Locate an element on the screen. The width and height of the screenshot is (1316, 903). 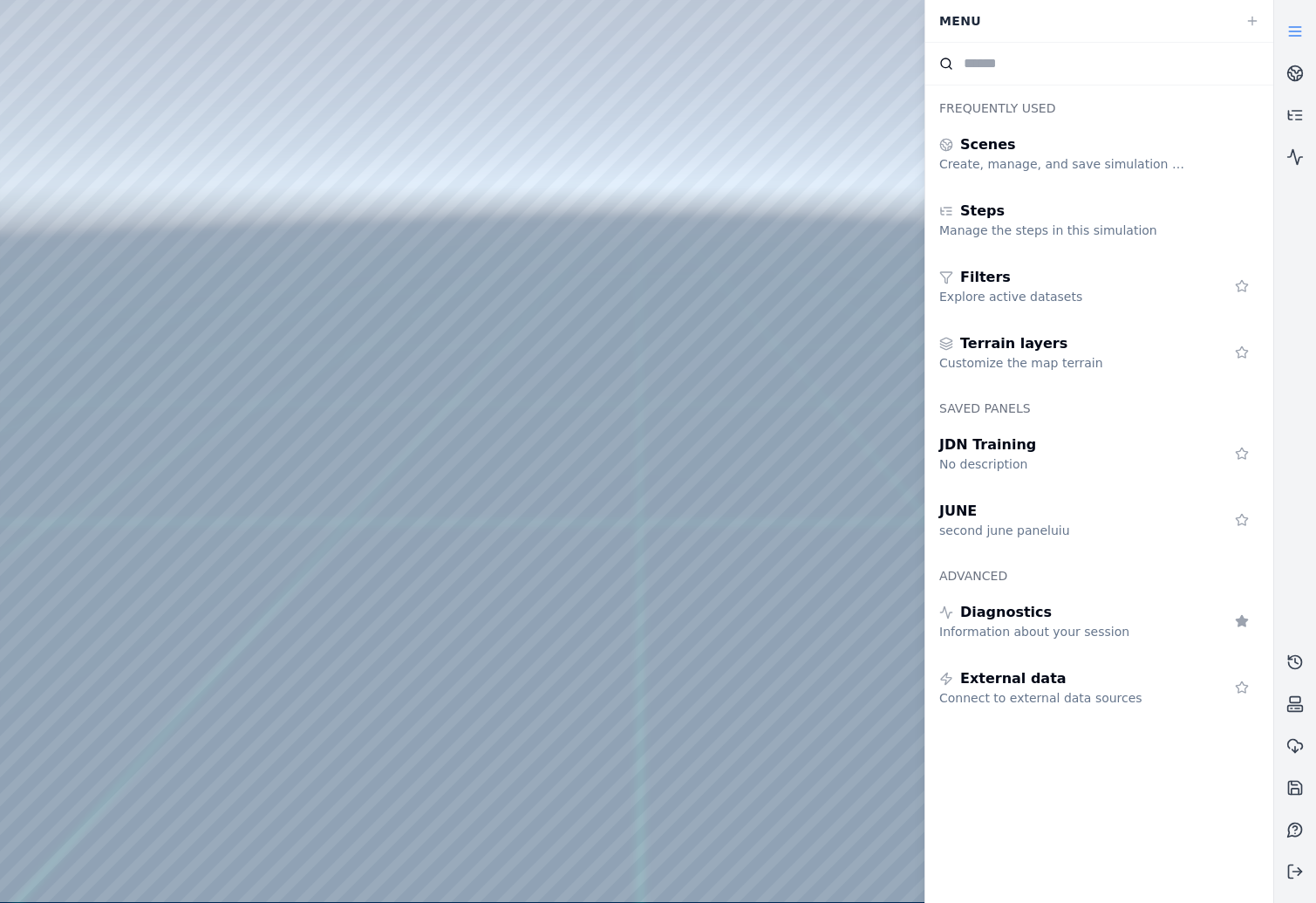
span: External data is located at coordinates (1013, 679).